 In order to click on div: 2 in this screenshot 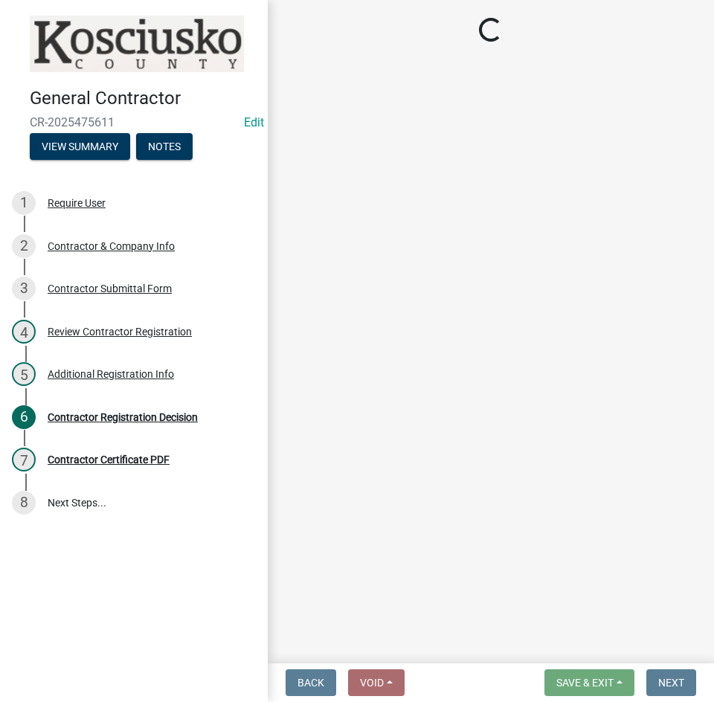, I will do `click(24, 246)`.